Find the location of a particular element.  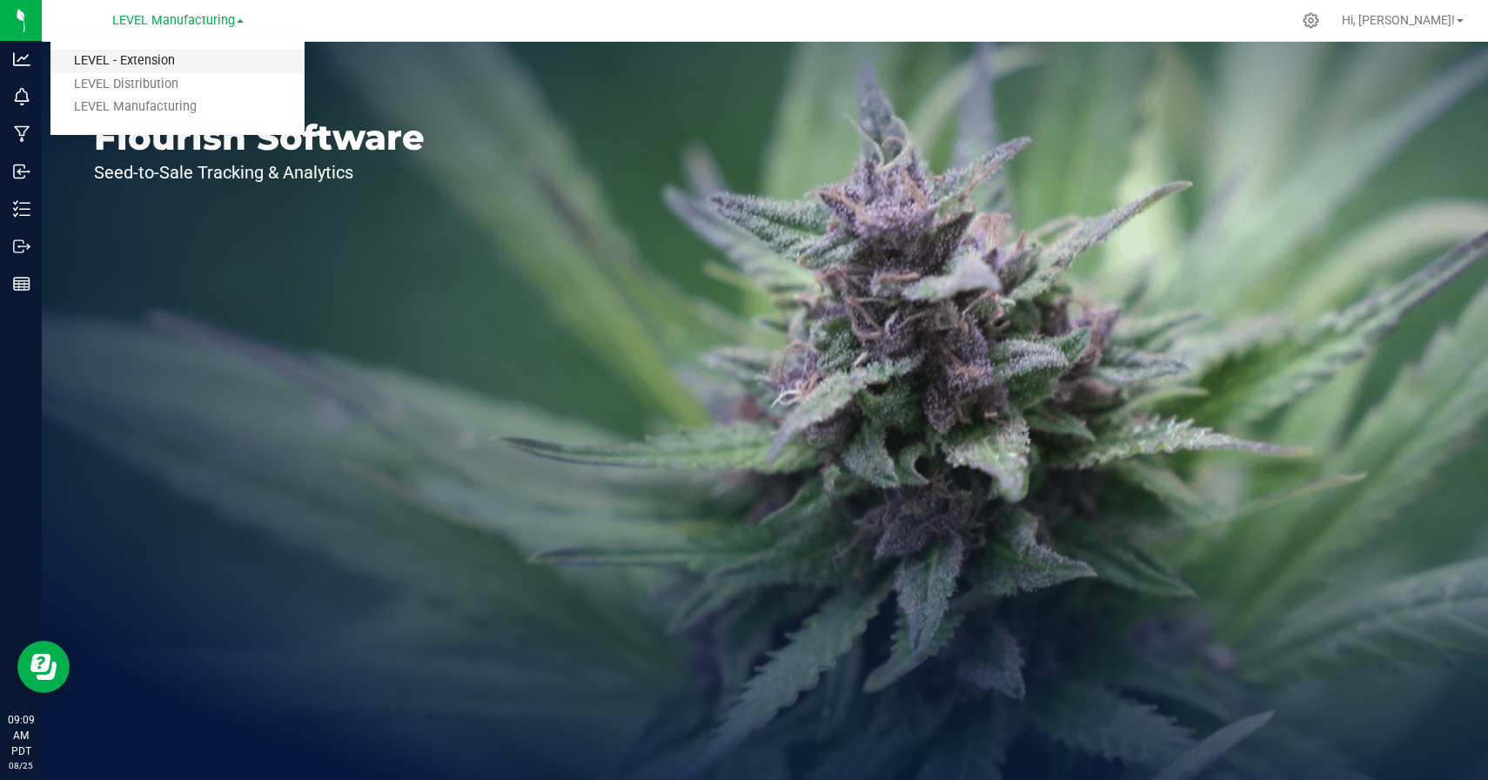

a: LEVEL - Extension is located at coordinates (178, 61).